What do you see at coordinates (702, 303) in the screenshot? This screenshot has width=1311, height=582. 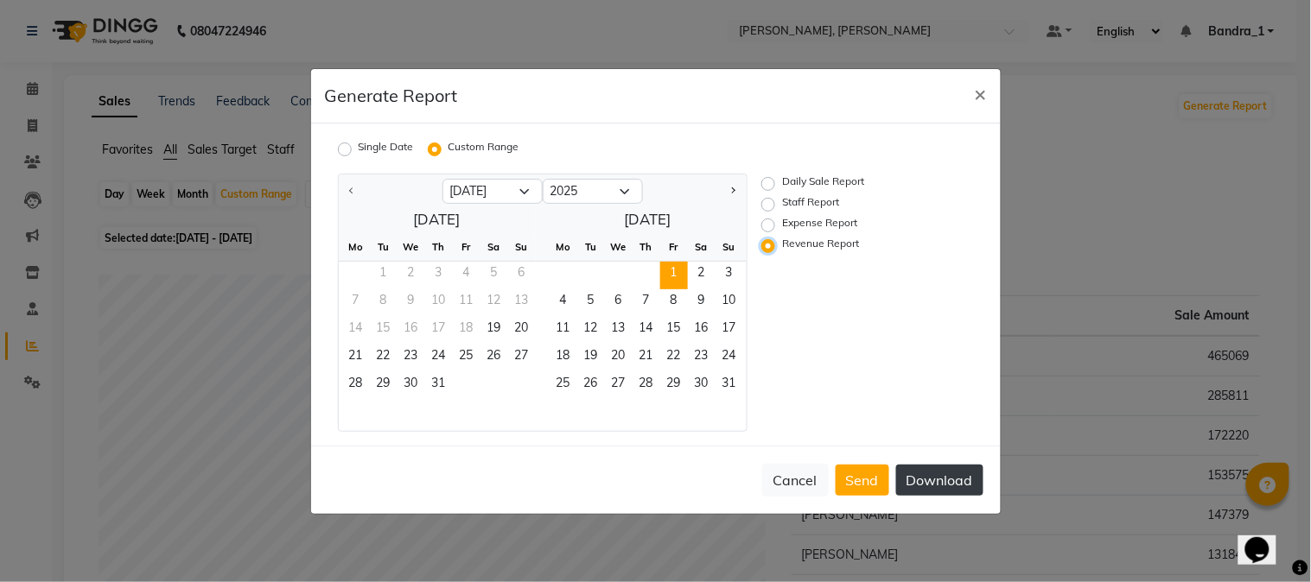 I see `span: 9` at bounding box center [702, 303].